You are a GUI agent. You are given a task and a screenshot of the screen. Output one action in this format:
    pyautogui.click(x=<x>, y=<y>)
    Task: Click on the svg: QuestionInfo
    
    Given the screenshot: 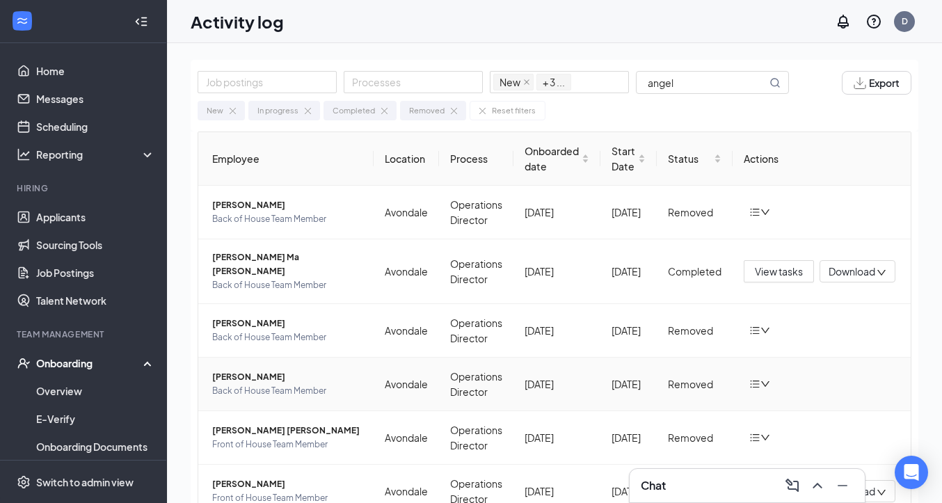 What is the action you would take?
    pyautogui.click(x=874, y=22)
    